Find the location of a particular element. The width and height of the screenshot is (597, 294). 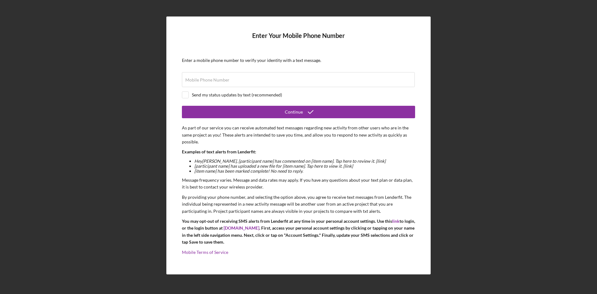

p: You may opt-out of receiving SMS alerts from Lenderfit at any time in your personal account setti... is located at coordinates (298, 232).